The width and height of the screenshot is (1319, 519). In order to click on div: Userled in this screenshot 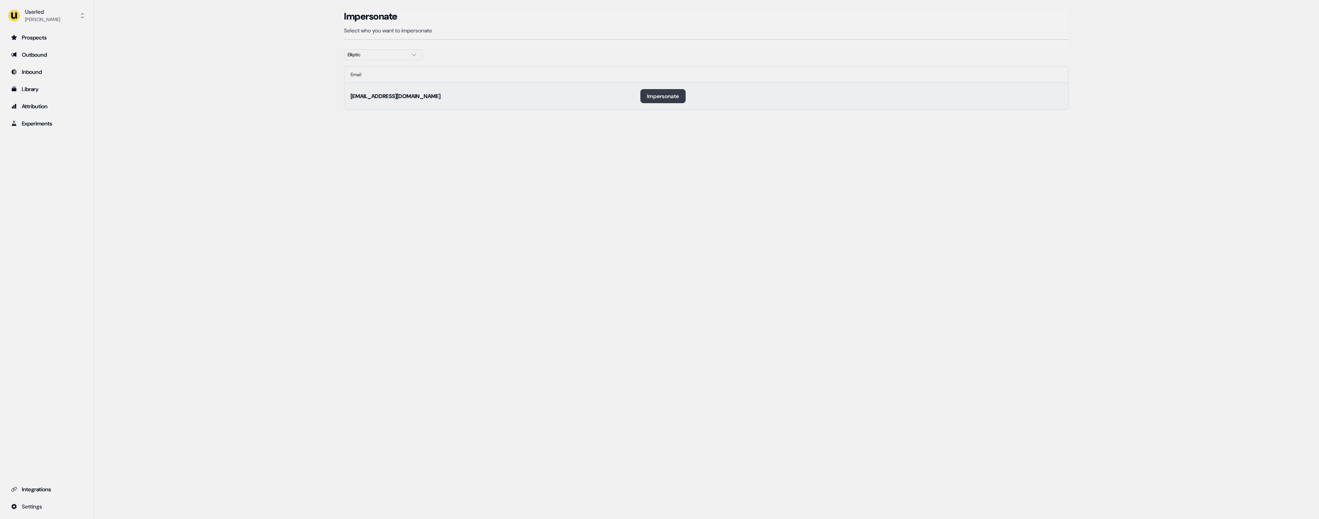, I will do `click(43, 12)`.